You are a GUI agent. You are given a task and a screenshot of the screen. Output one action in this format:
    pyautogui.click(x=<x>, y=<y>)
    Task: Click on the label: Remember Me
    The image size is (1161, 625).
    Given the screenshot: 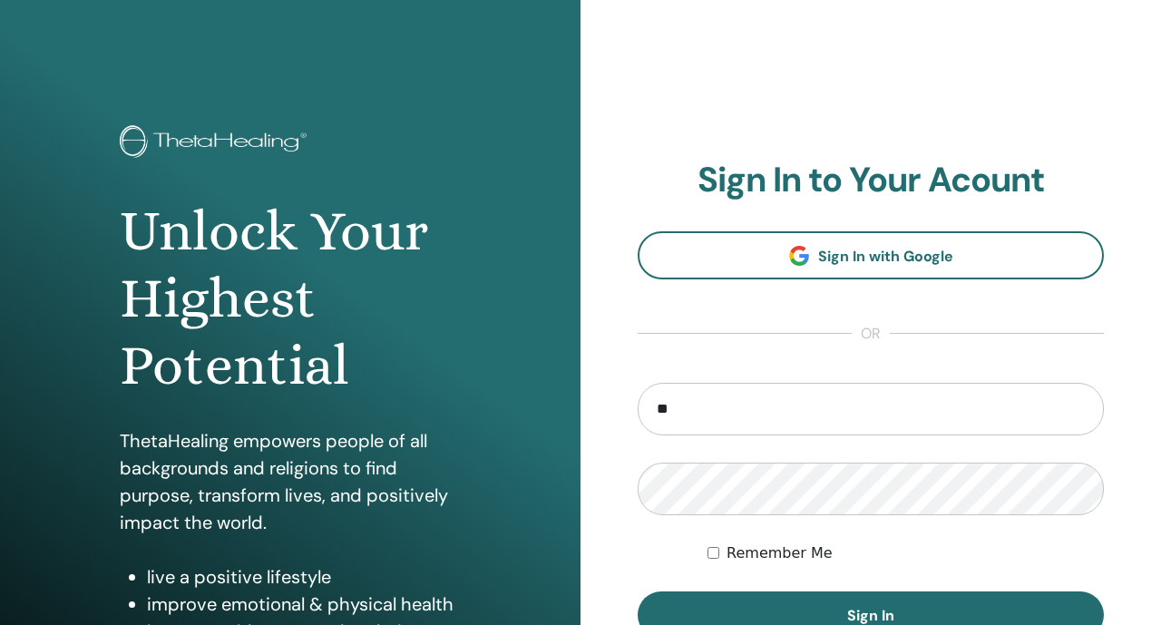 What is the action you would take?
    pyautogui.click(x=779, y=553)
    